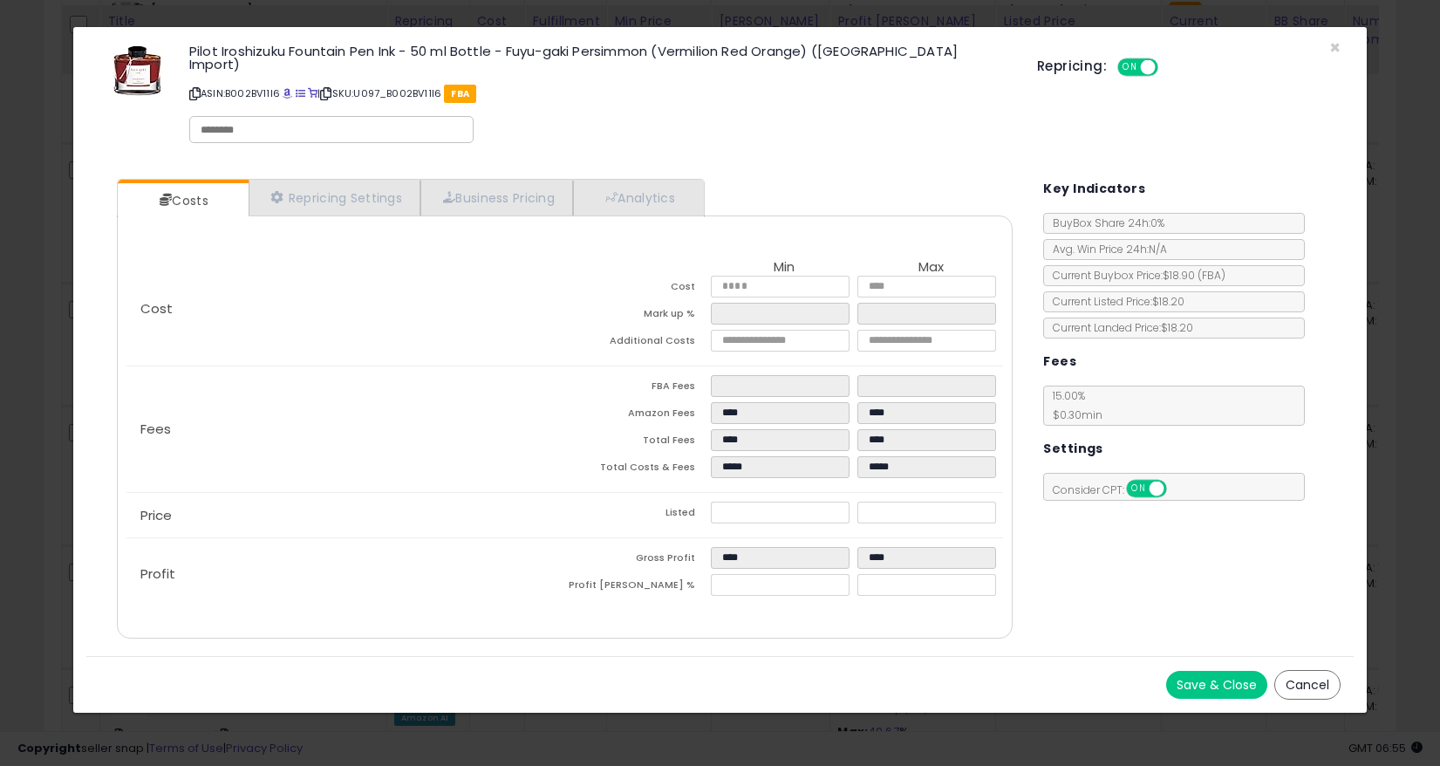  What do you see at coordinates (1073, 405) in the screenshot?
I see `span: 15.00 %` at bounding box center [1073, 405].